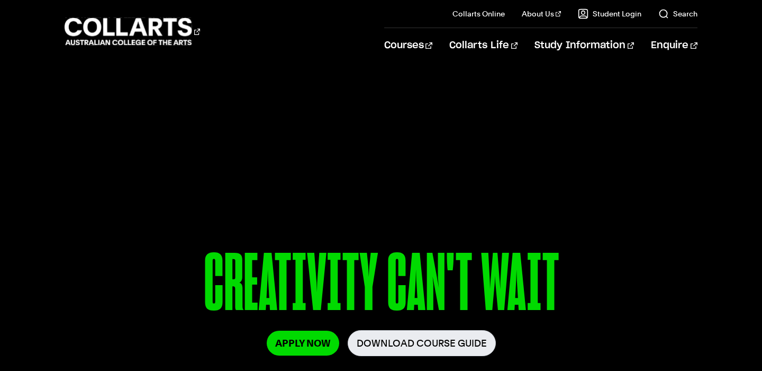 The height and width of the screenshot is (371, 762). Describe the element at coordinates (483, 46) in the screenshot. I see `a: Collarts Life` at that location.